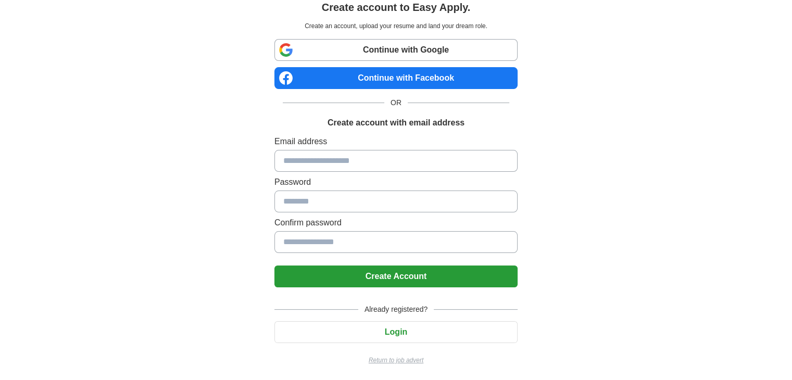  Describe the element at coordinates (396, 50) in the screenshot. I see `a: Continue with Google` at that location.